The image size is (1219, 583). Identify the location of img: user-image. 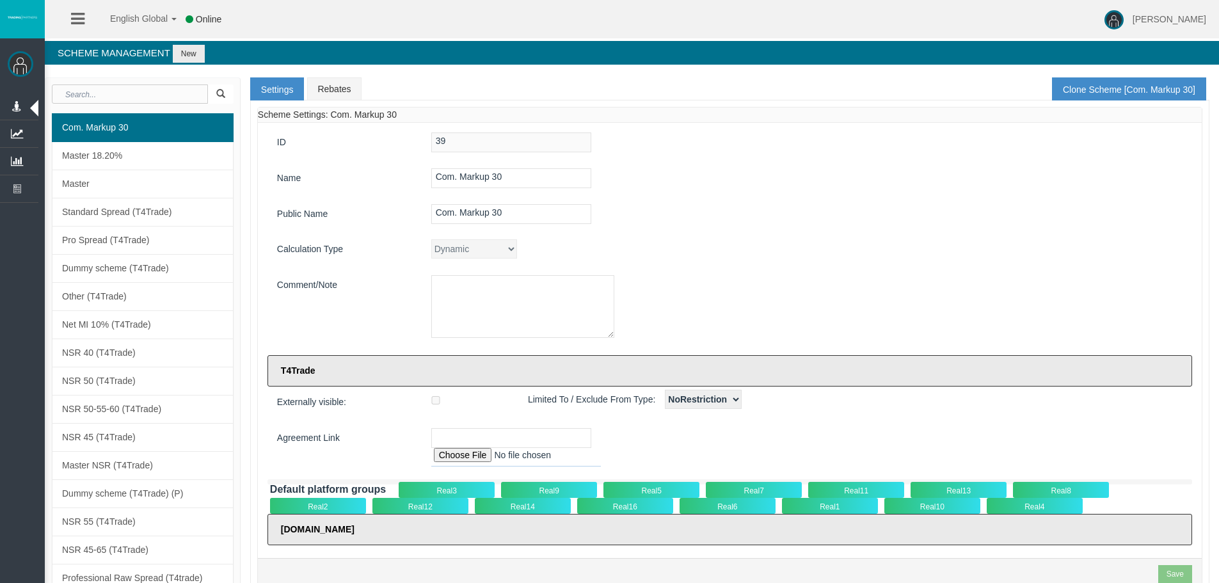
(1114, 20).